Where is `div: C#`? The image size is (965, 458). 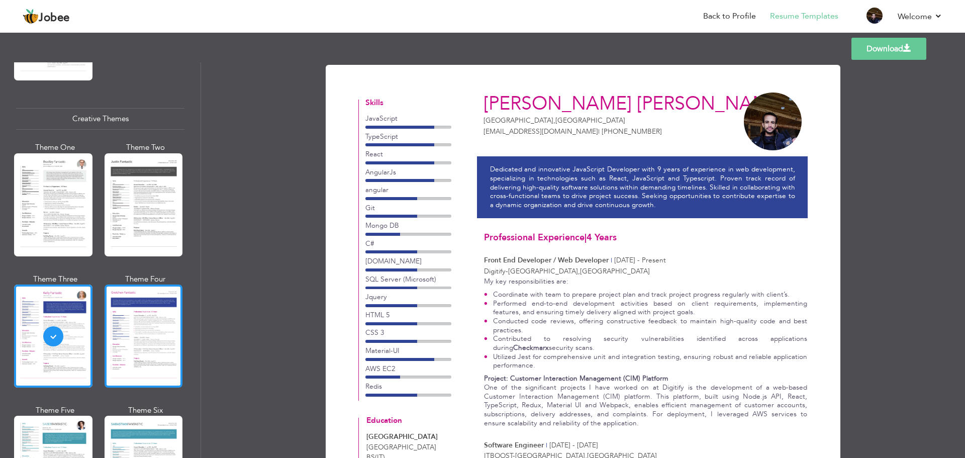 div: C# is located at coordinates (408, 243).